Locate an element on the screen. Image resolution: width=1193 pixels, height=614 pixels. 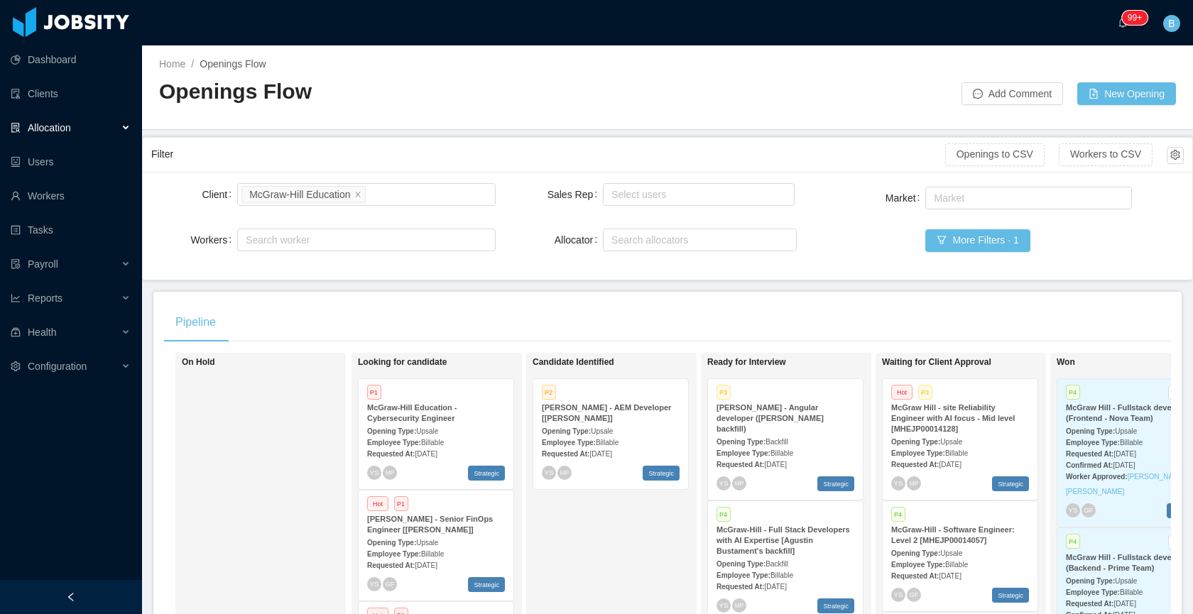
a: icon: profileTasks is located at coordinates (70, 230).